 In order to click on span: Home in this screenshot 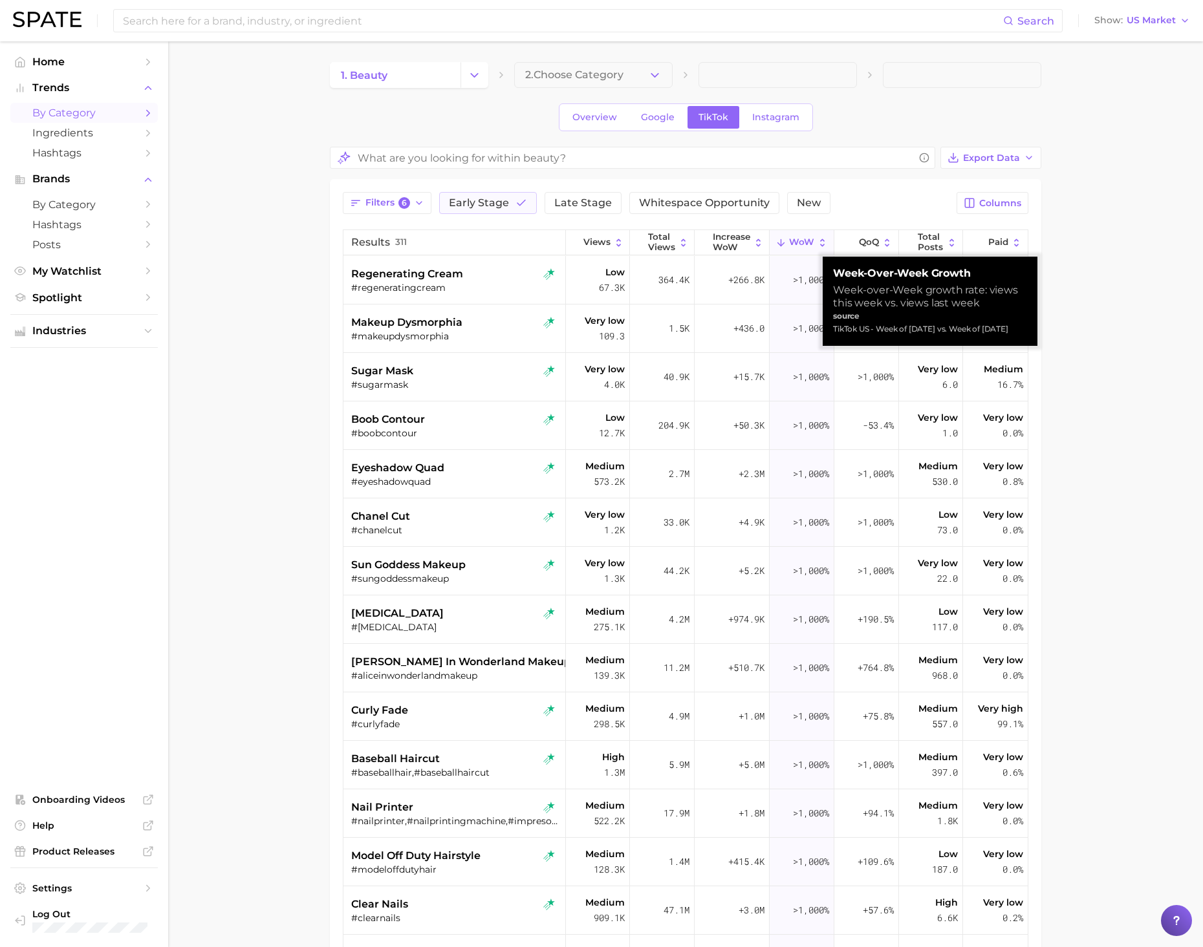, I will do `click(84, 61)`.